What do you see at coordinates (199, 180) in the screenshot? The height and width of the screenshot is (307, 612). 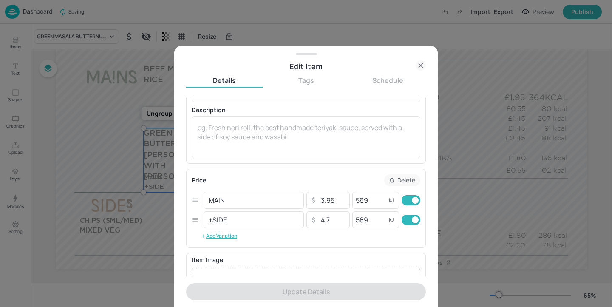 I see `p: Price` at bounding box center [199, 180].